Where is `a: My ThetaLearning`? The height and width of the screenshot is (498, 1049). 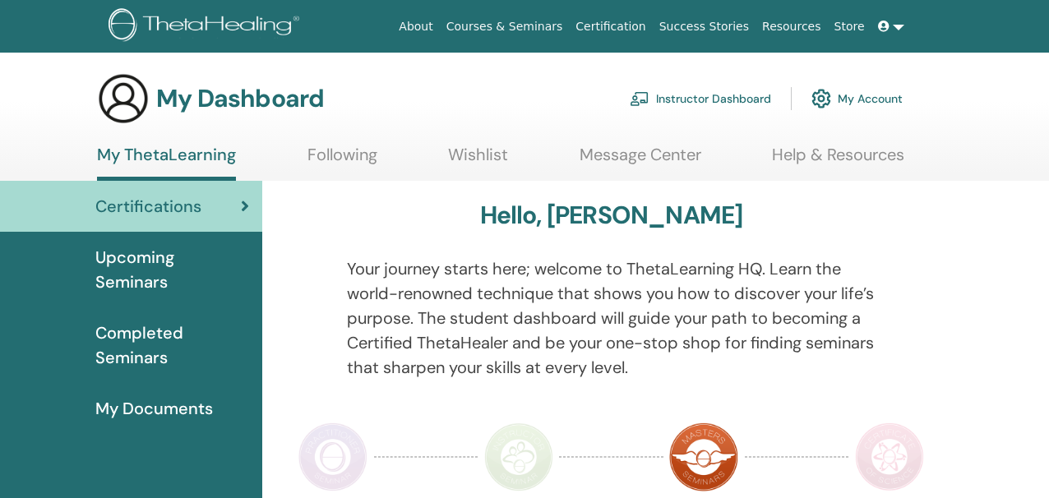
a: My ThetaLearning is located at coordinates (166, 163).